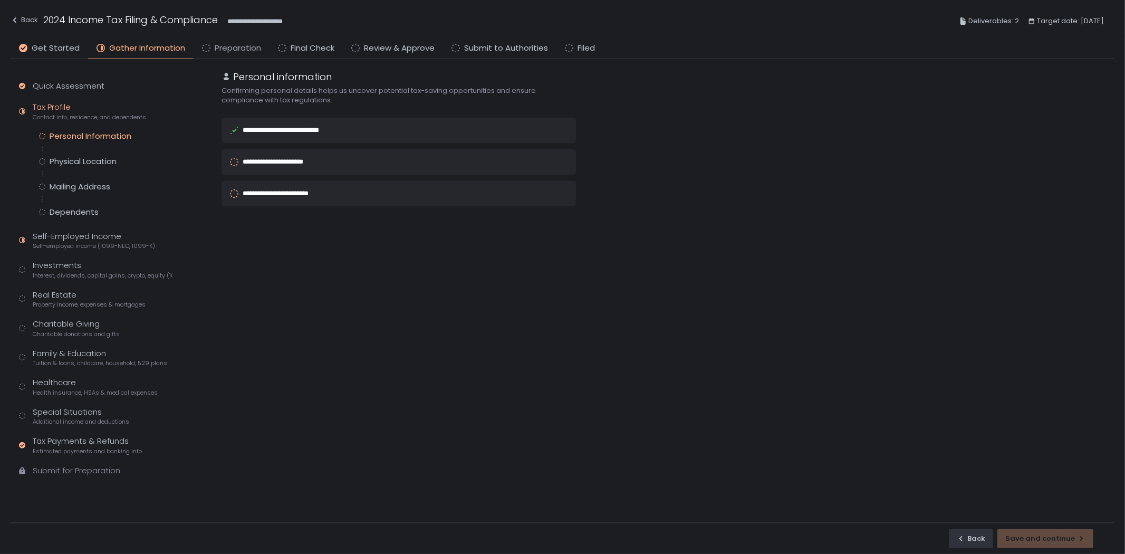  Describe the element at coordinates (312, 48) in the screenshot. I see `span: Final Check` at that location.